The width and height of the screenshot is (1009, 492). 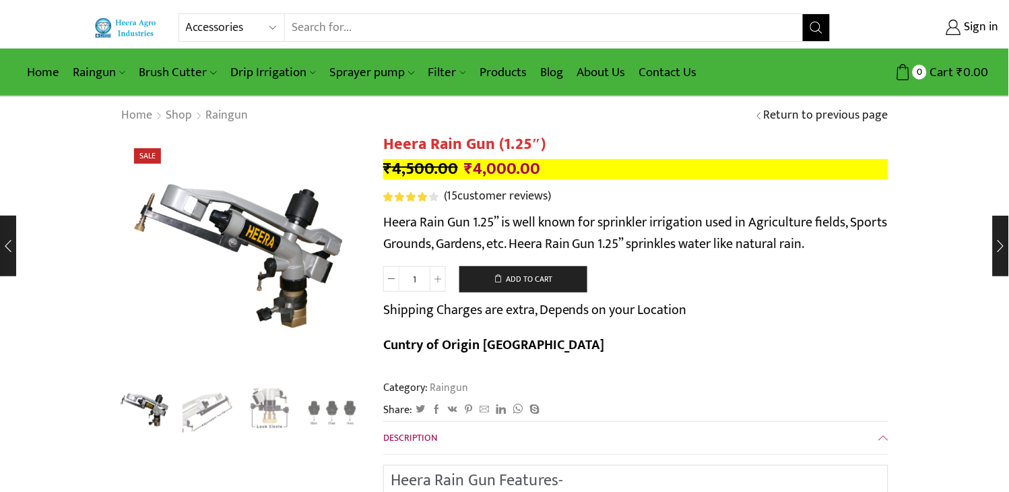 What do you see at coordinates (826, 116) in the screenshot?
I see `a: Return to previous page` at bounding box center [826, 116].